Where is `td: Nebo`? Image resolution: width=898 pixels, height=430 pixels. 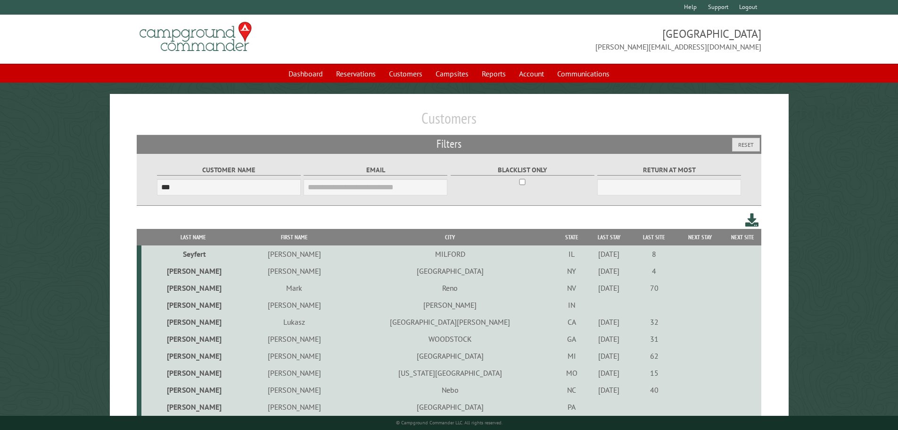 td: Nebo is located at coordinates (450, 390).